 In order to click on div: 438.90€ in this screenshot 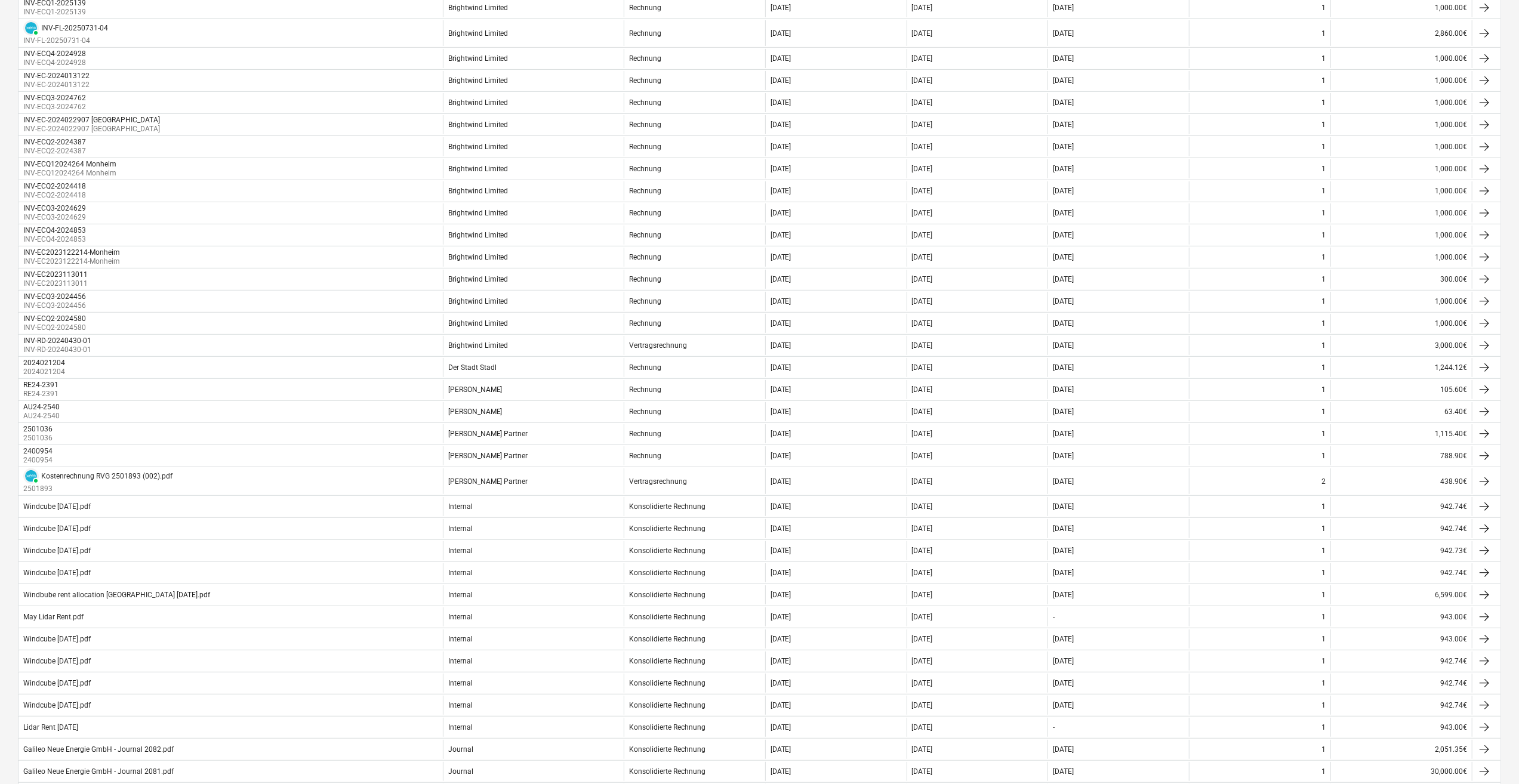, I will do `click(1401, 481)`.